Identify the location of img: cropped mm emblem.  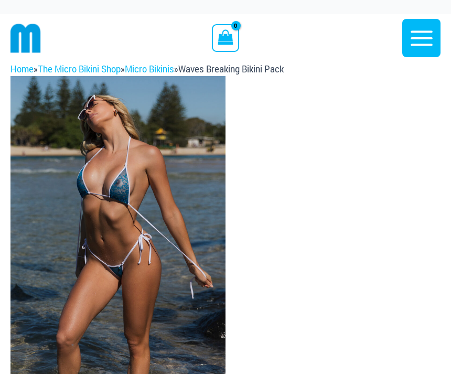
(26, 38).